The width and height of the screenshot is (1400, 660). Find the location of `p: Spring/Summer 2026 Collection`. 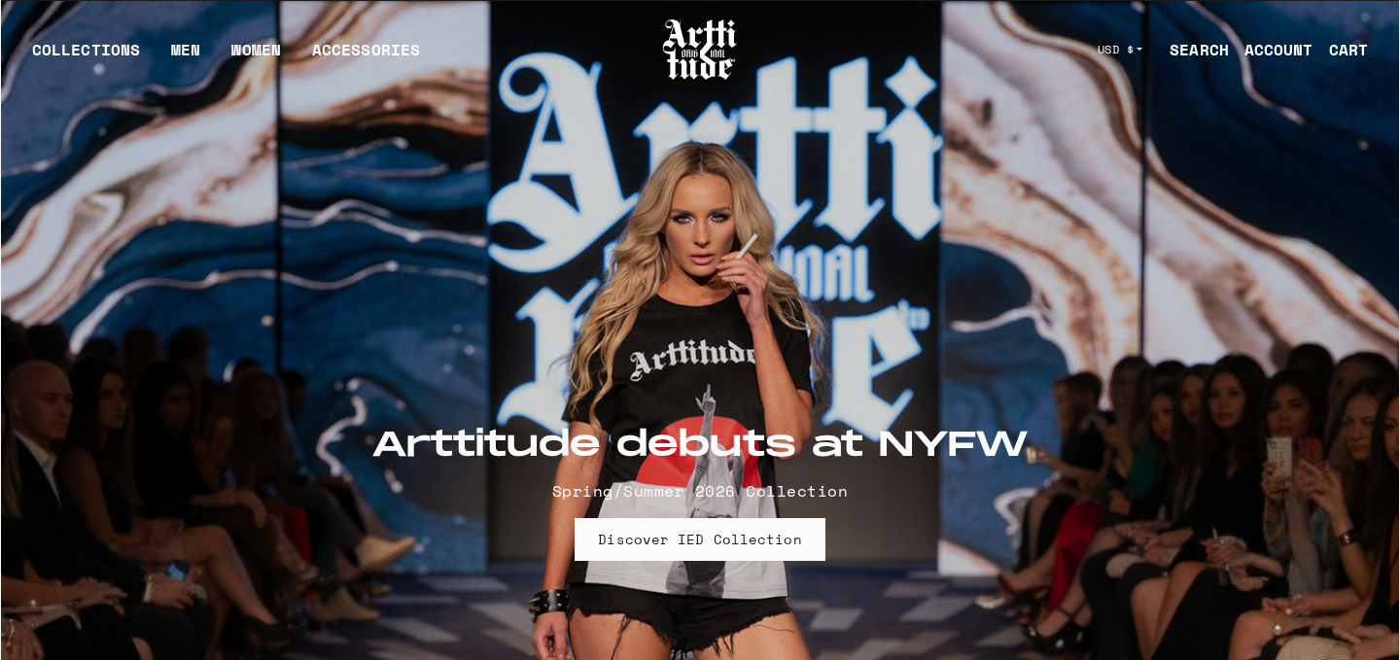

p: Spring/Summer 2026 Collection is located at coordinates (700, 491).